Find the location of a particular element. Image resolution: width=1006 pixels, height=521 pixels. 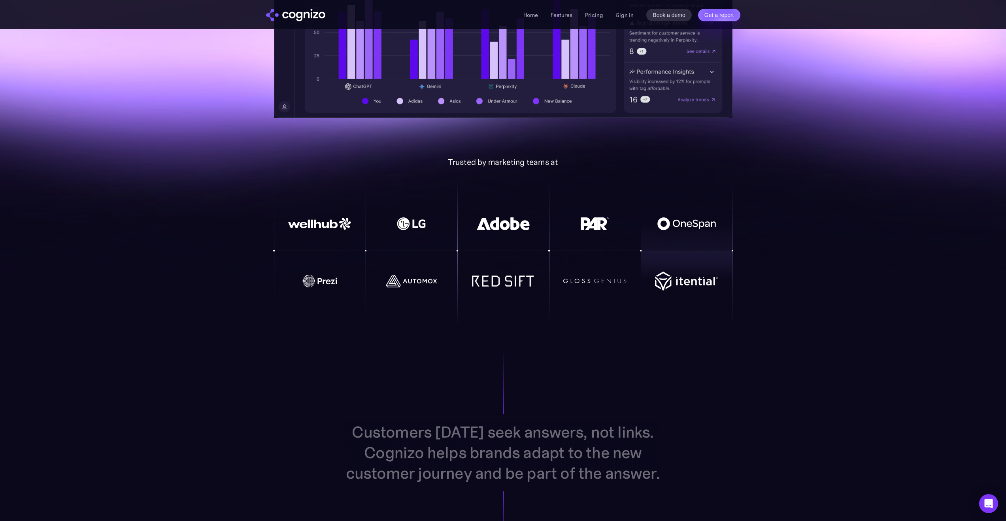

a: Pricing is located at coordinates (594, 15).